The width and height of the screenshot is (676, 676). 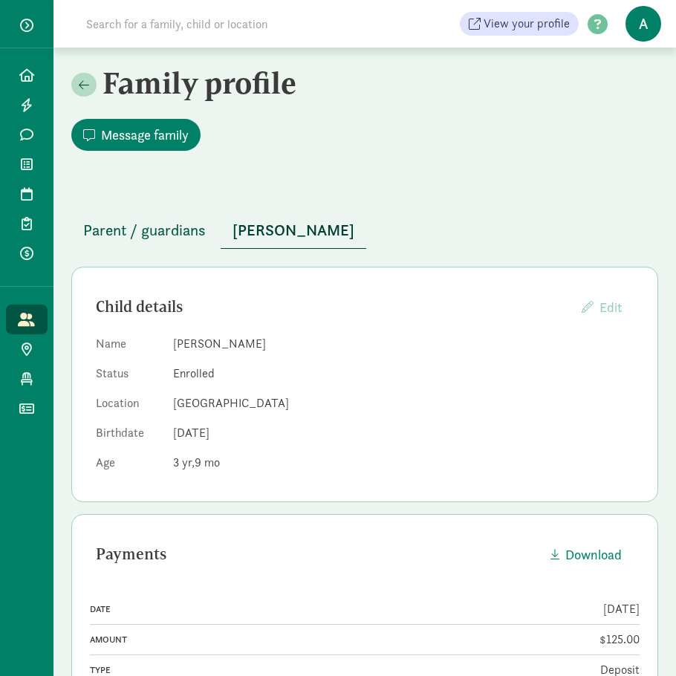 What do you see at coordinates (207, 462) in the screenshot?
I see `span: 9` at bounding box center [207, 462].